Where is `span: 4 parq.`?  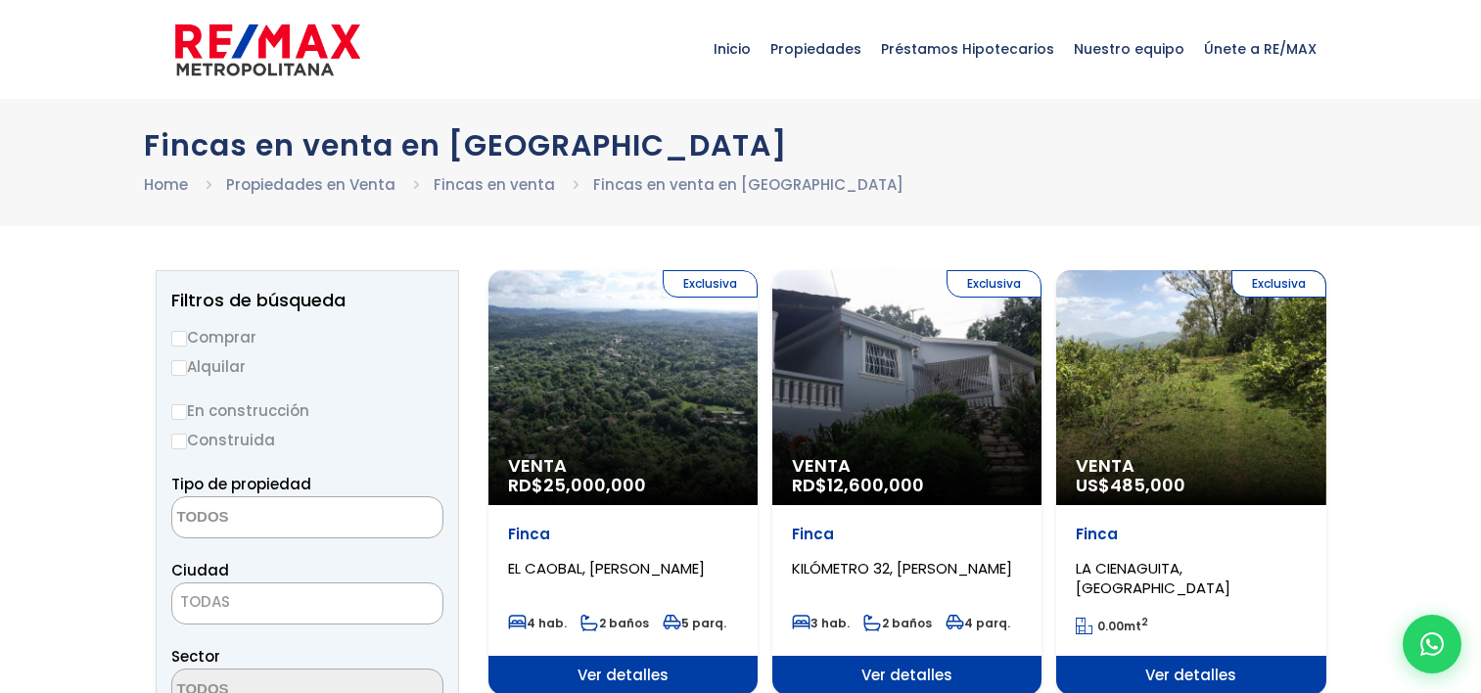
span: 4 parq. is located at coordinates (978, 622).